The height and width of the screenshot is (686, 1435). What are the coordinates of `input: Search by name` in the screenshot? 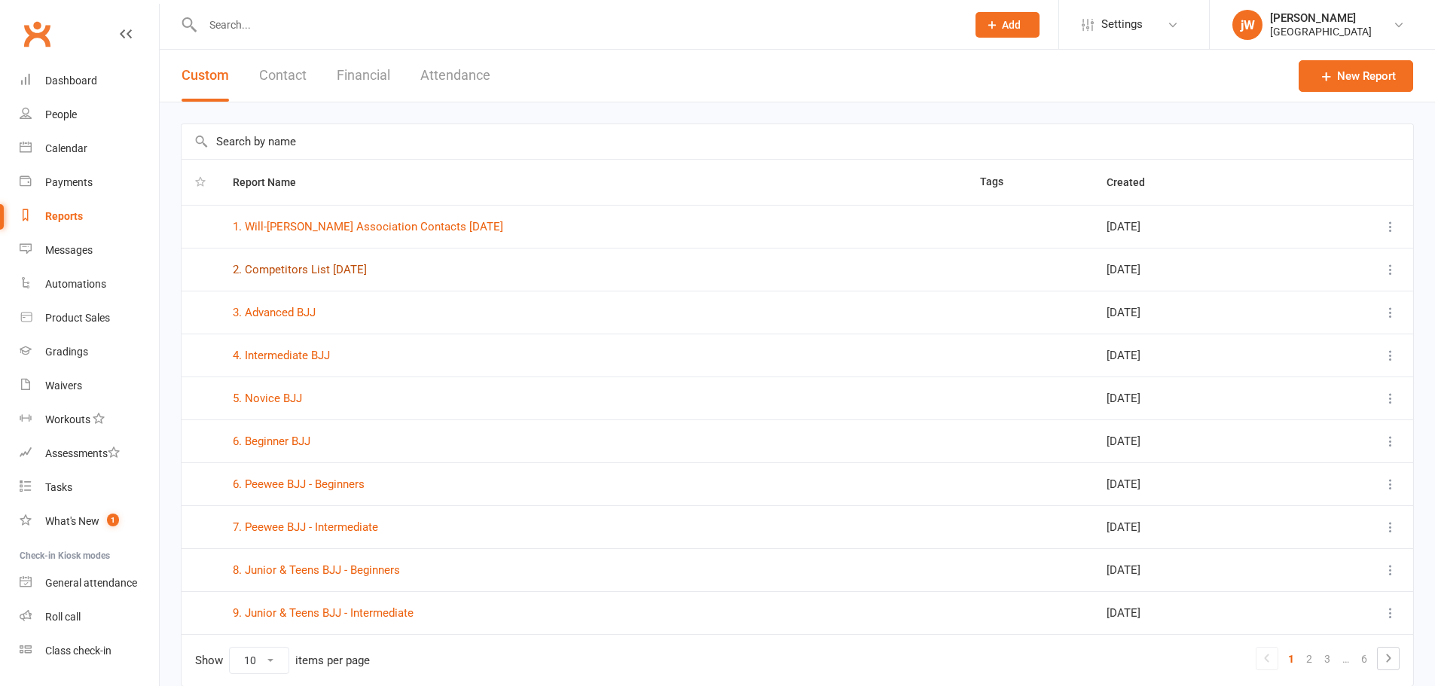 It's located at (797, 142).